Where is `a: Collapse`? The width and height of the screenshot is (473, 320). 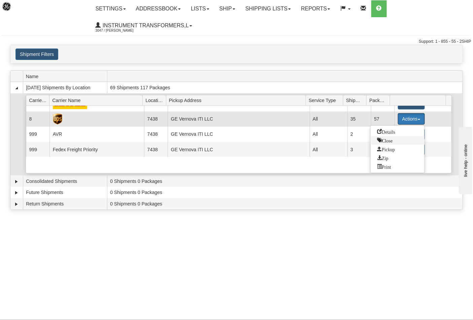
a: Collapse is located at coordinates (17, 88).